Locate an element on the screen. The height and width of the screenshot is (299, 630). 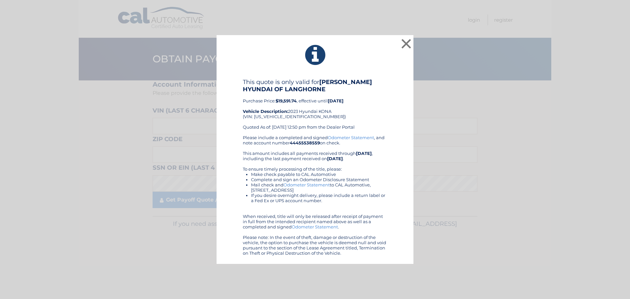
b: 44455538559 is located at coordinates (305, 143).